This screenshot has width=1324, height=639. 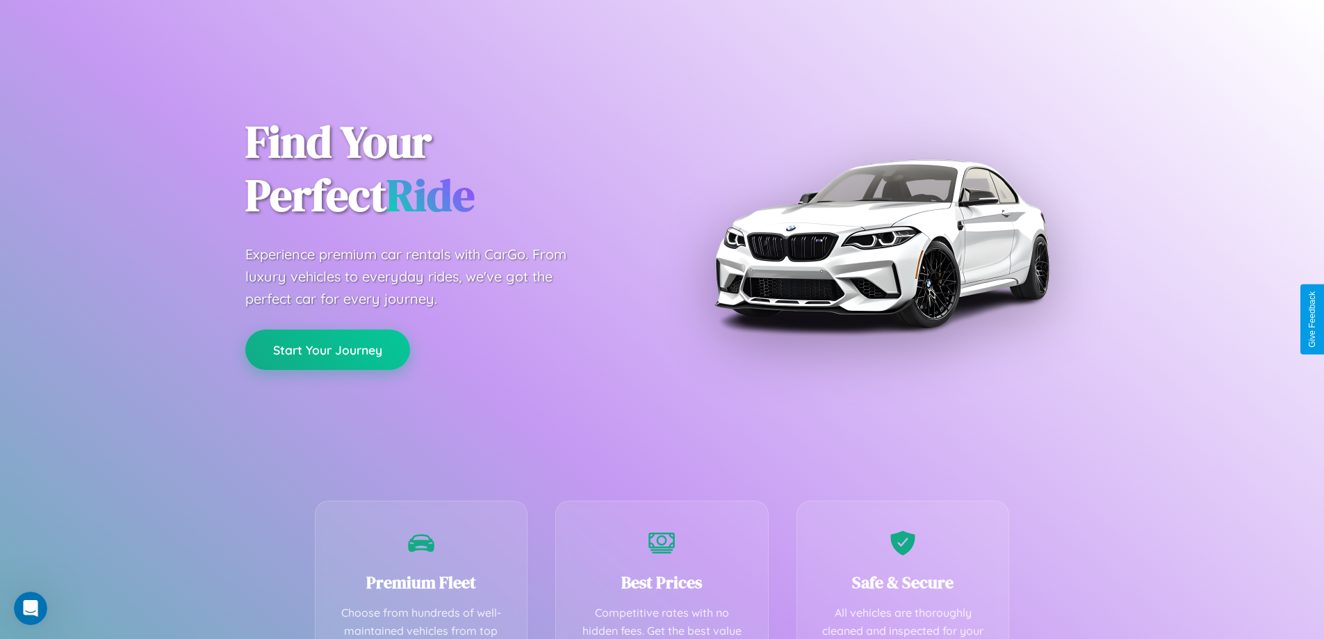 I want to click on span: Ride, so click(x=430, y=195).